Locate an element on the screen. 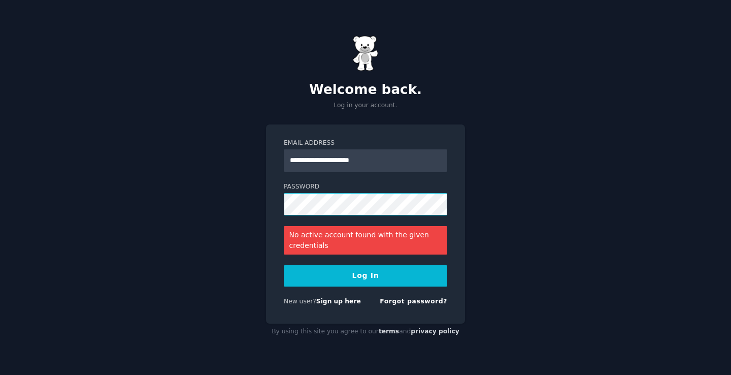  h2: Welcome back. is located at coordinates (366, 90).